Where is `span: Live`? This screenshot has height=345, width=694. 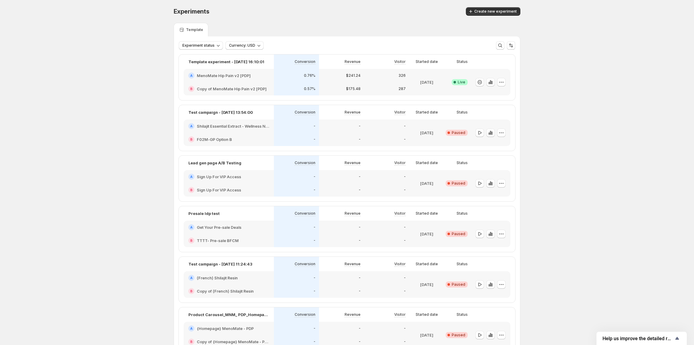
span: Live is located at coordinates (461, 82).